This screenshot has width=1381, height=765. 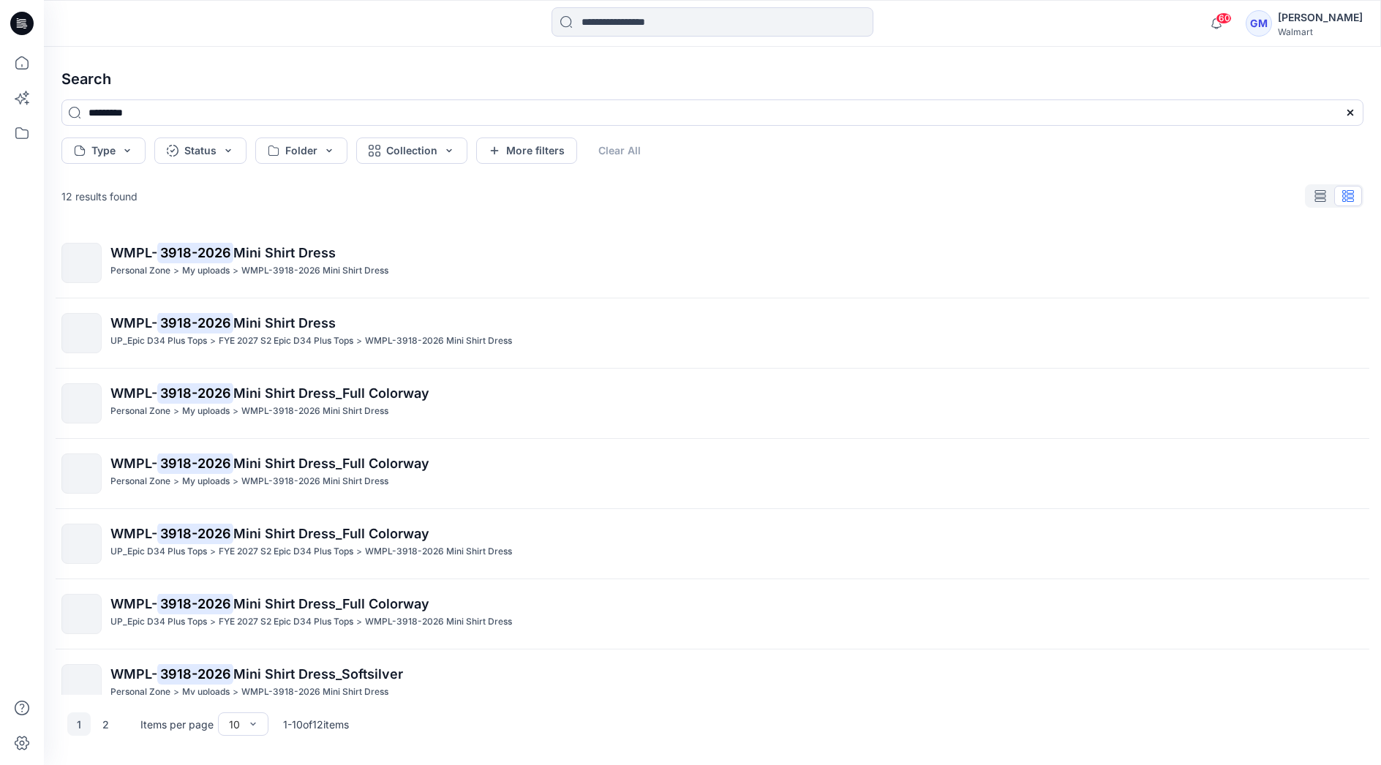 I want to click on p: 12 results found, so click(x=99, y=196).